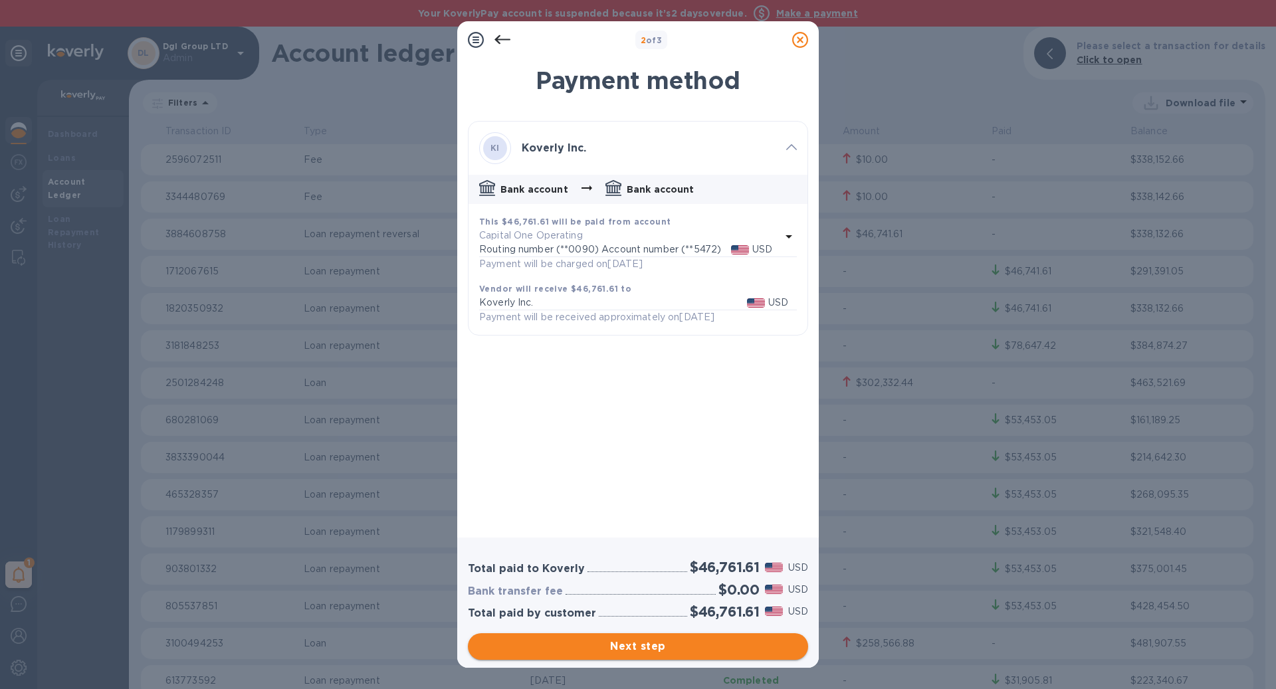 This screenshot has width=1276, height=689. What do you see at coordinates (532, 613) in the screenshot?
I see `h3: Total paid by customer` at bounding box center [532, 613].